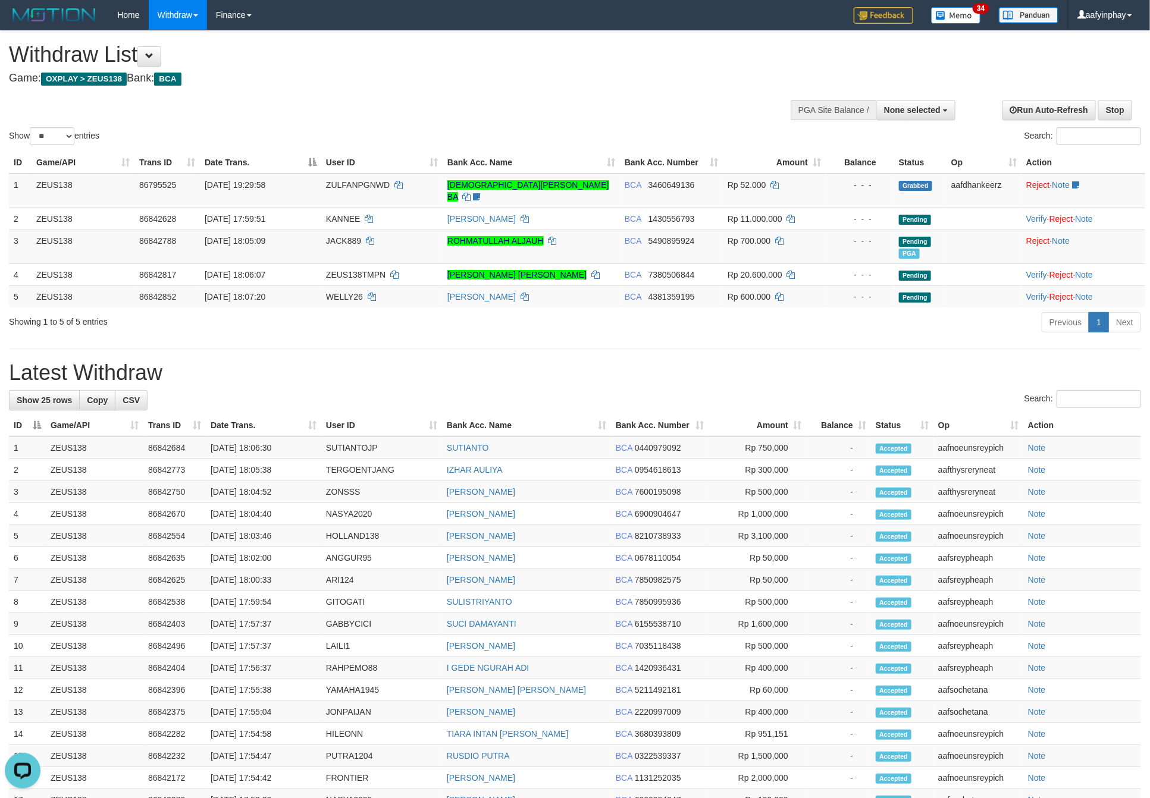  Describe the element at coordinates (20, 246) in the screenshot. I see `td: 3` at that location.